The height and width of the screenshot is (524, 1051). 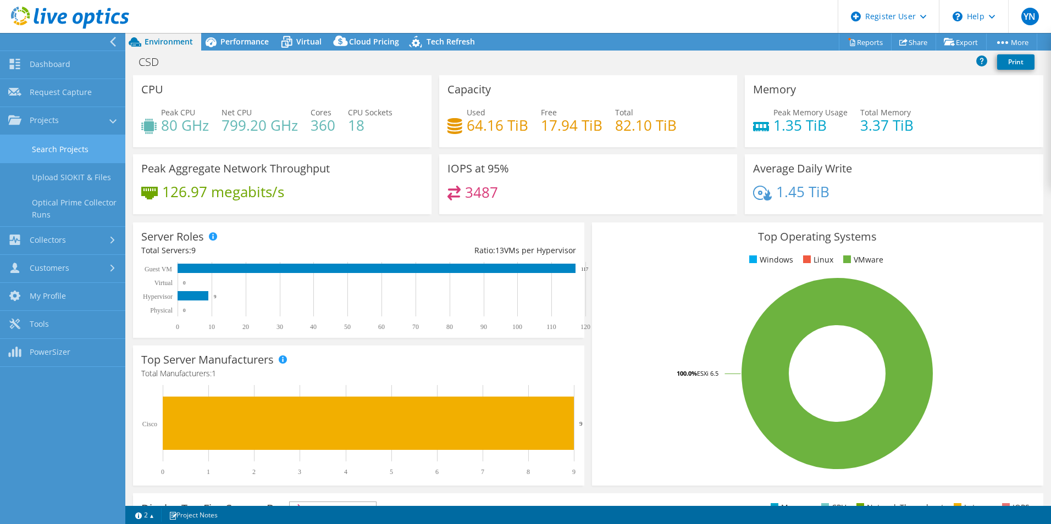 What do you see at coordinates (236, 112) in the screenshot?
I see `span: Net CPU` at bounding box center [236, 112].